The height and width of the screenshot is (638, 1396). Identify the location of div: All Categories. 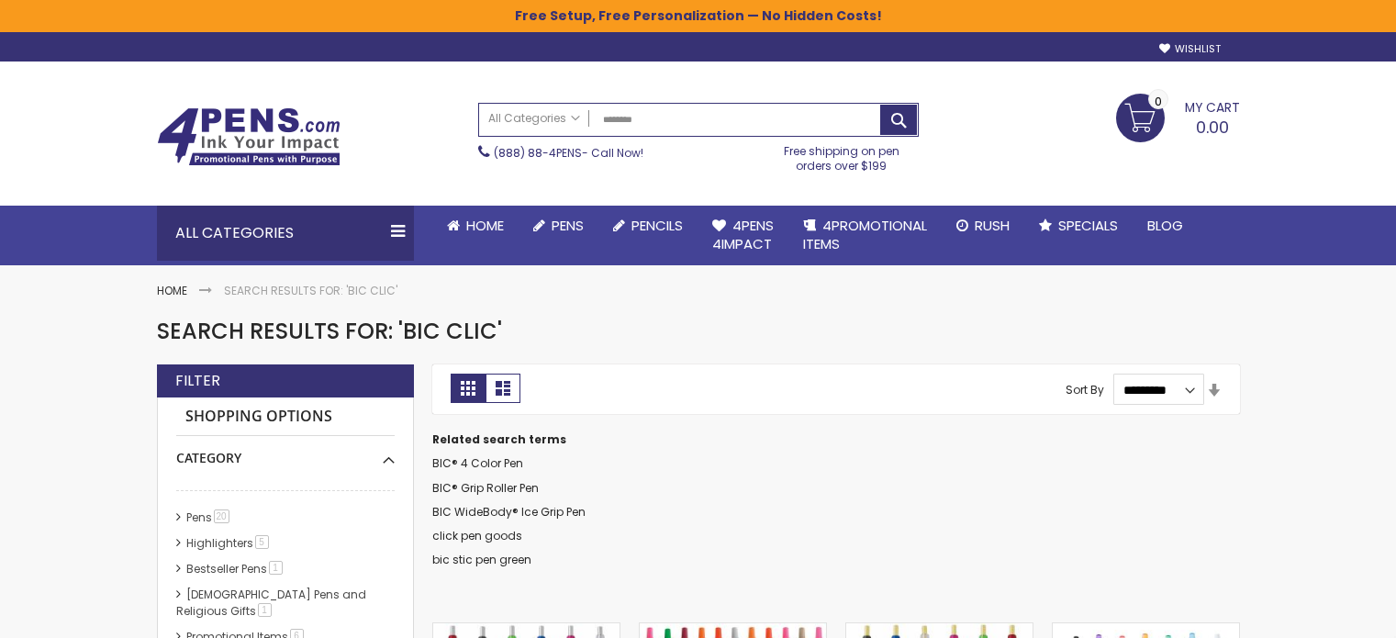
(285, 233).